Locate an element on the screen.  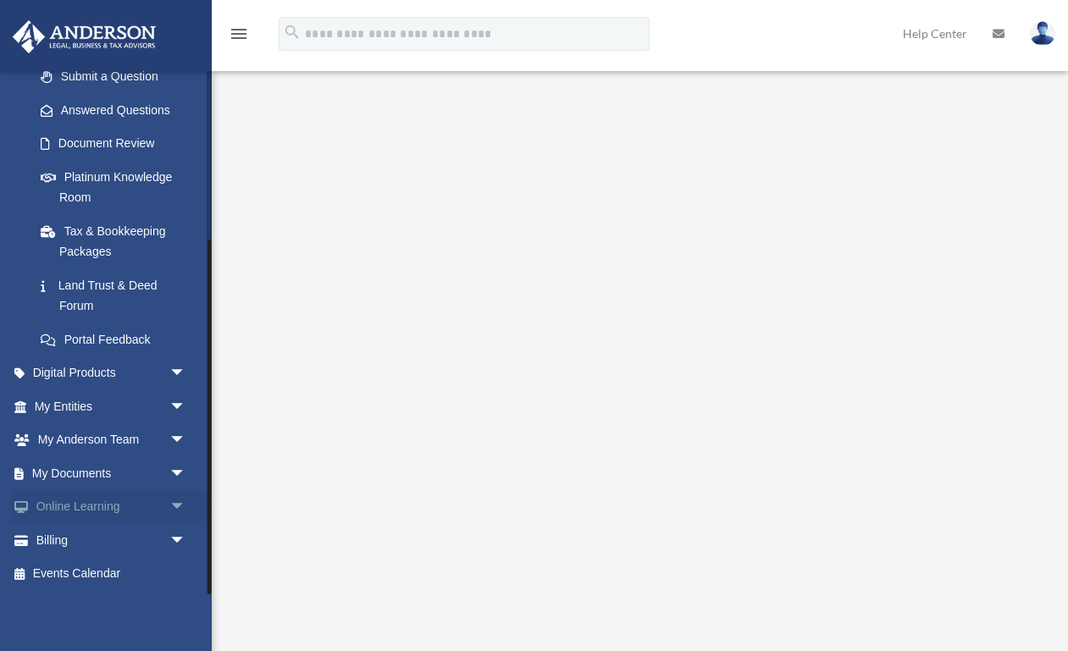
a: My Entitiesarrow_drop_down is located at coordinates (112, 406).